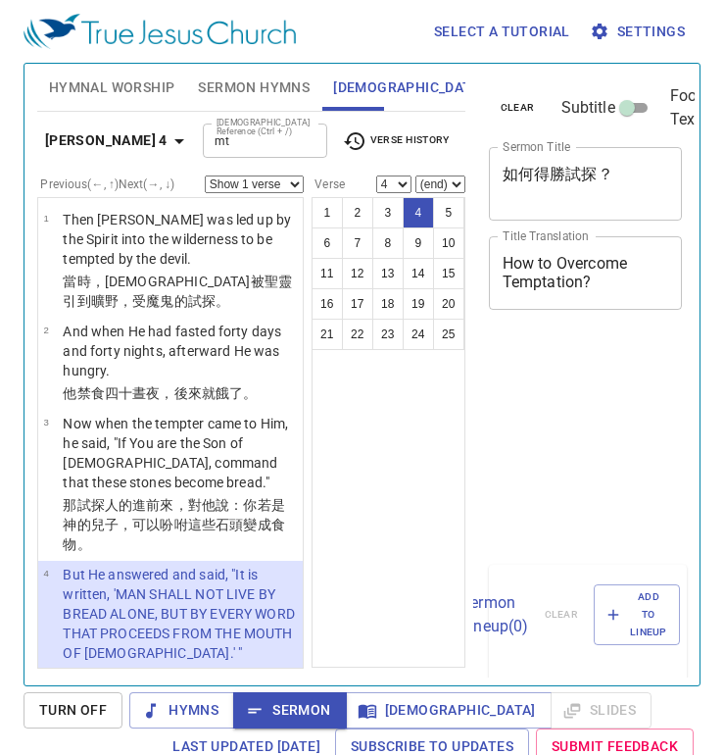 The image size is (724, 755). Describe the element at coordinates (588, 614) in the screenshot. I see `div: Sermon Lineup(0)clearAdd to Lineup` at that location.